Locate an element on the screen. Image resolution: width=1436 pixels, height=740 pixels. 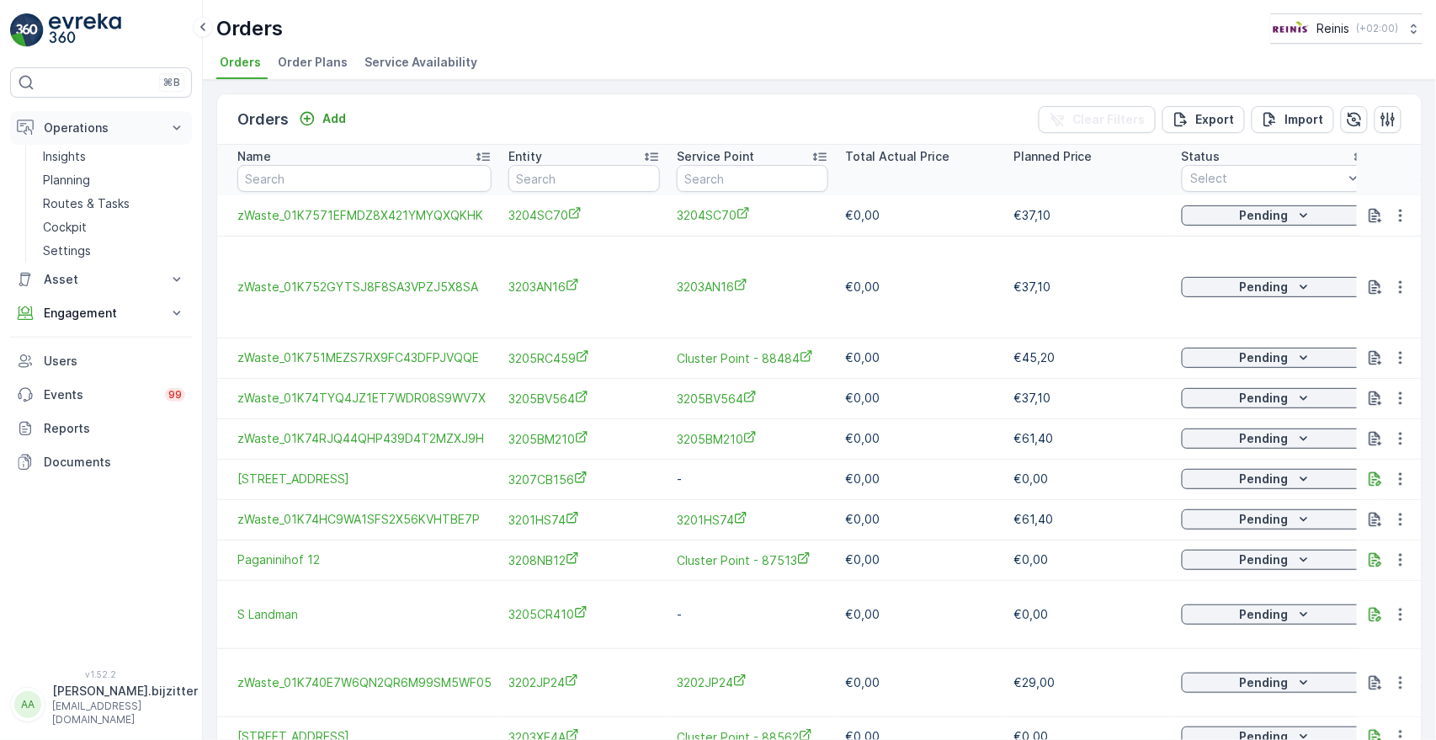
a: 3202JP24 is located at coordinates (752, 682).